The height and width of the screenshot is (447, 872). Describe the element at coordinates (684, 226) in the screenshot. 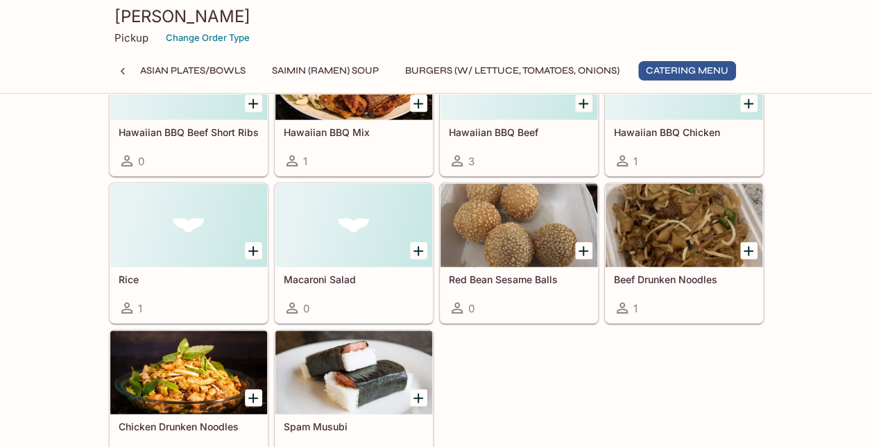

I see `div: Beef Drunken Noodles` at that location.